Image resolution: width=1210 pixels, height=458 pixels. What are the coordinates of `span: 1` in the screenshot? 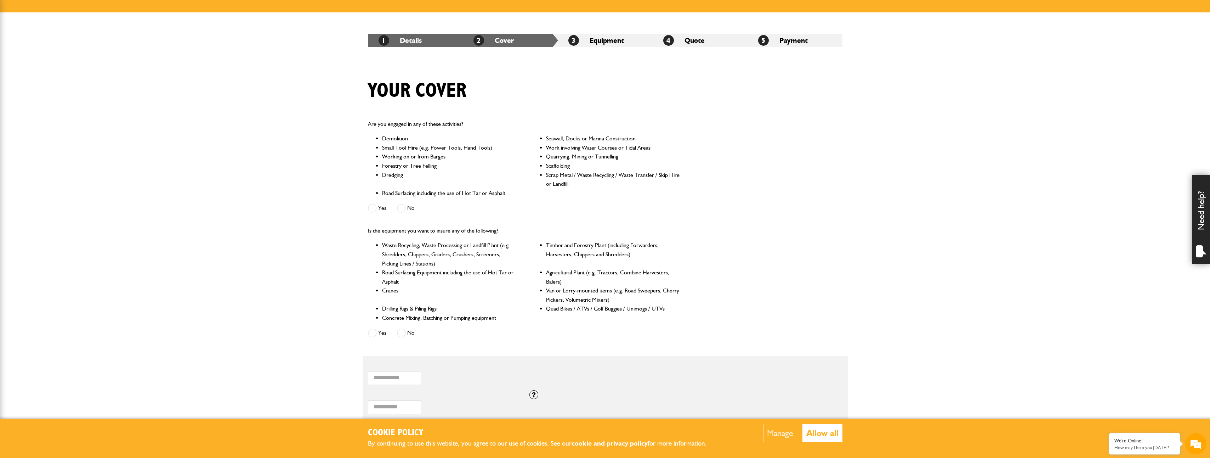 It's located at (384, 40).